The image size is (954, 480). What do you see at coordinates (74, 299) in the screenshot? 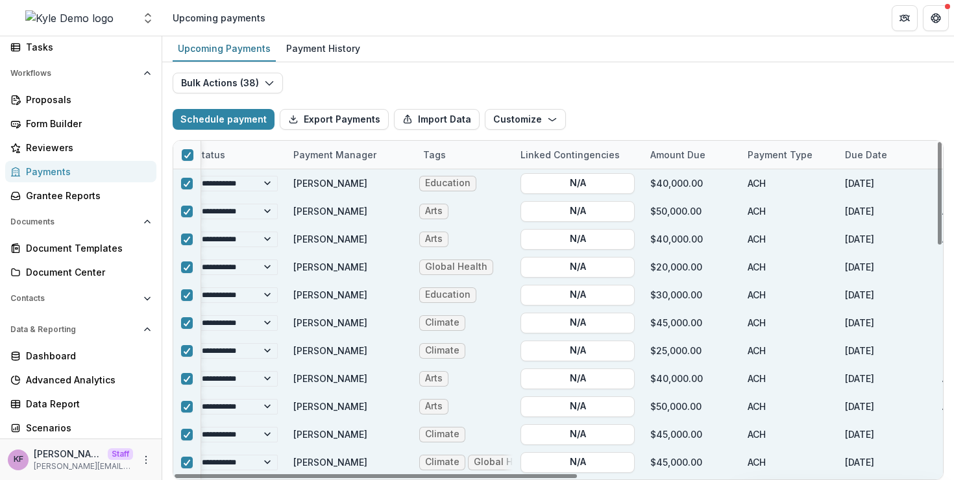
I see `span: Contacts` at bounding box center [74, 299].